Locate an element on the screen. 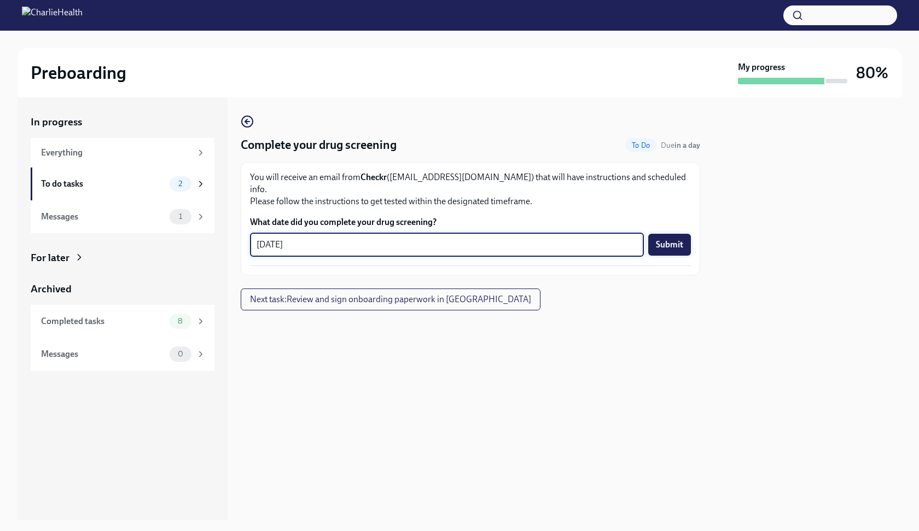 The width and height of the screenshot is (919, 531). div: In progress is located at coordinates (123, 122).